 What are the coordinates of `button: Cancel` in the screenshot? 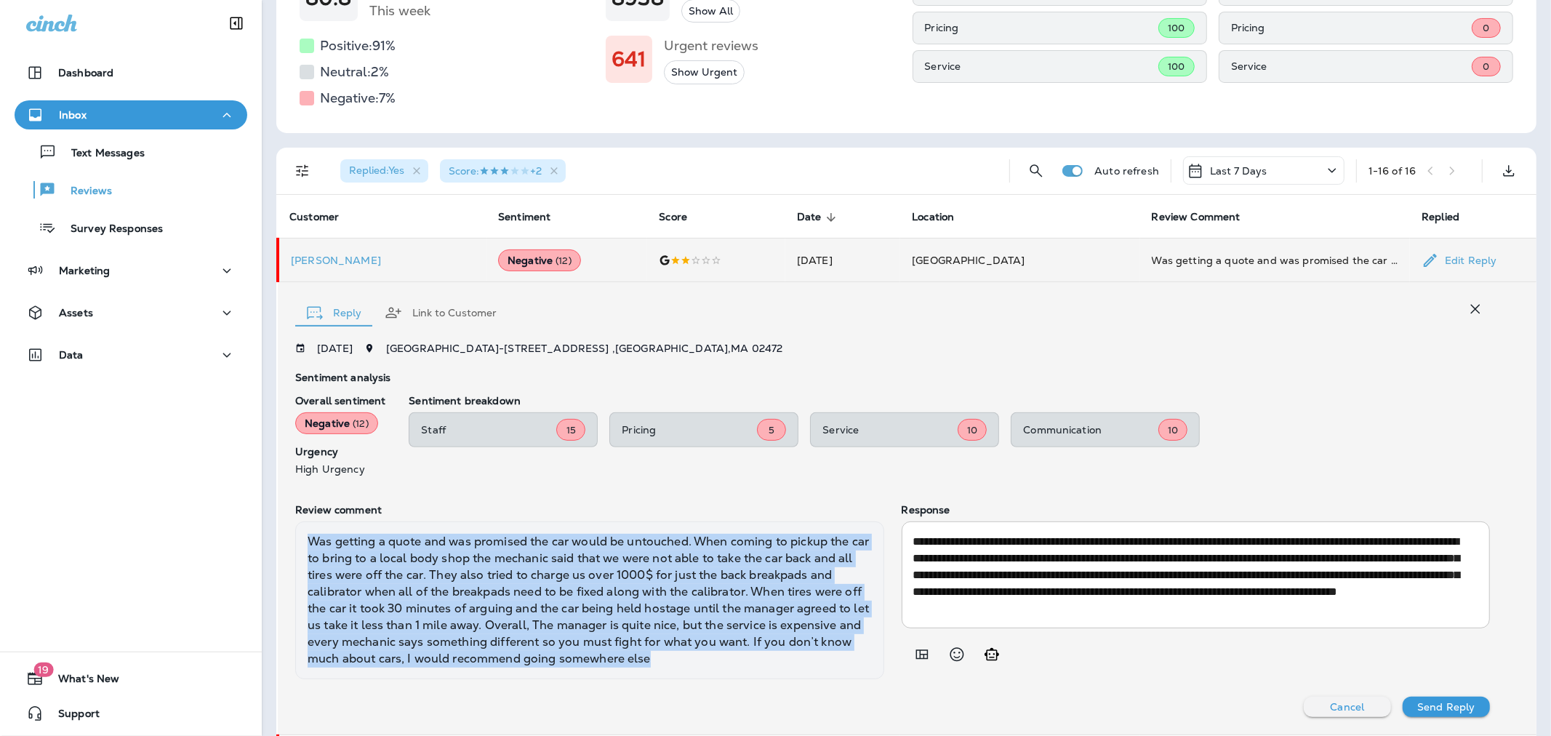 It's located at (1348, 707).